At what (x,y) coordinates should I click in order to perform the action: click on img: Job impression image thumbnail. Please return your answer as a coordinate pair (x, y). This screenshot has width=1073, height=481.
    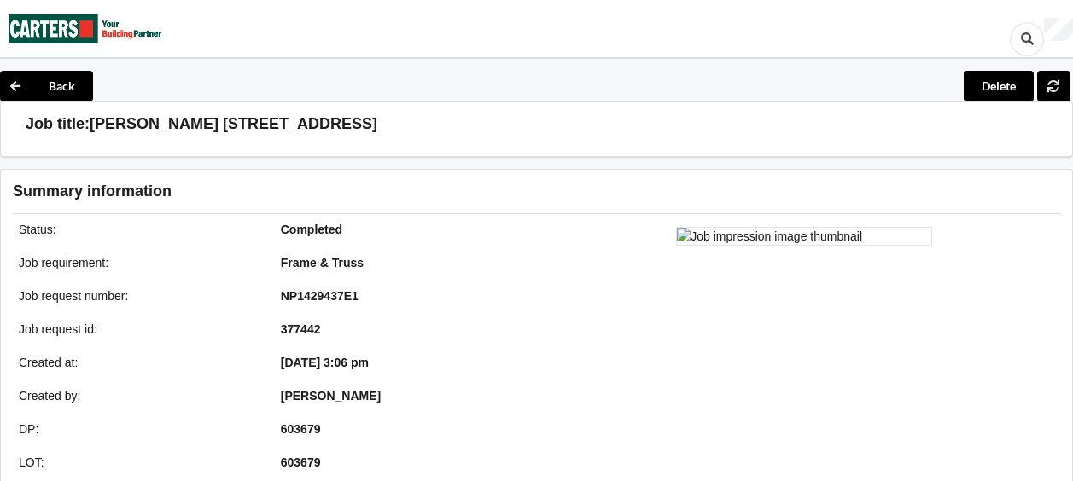
    Looking at the image, I should click on (804, 236).